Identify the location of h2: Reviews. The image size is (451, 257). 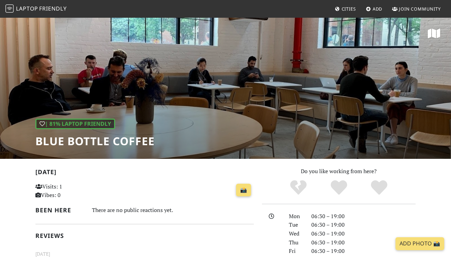
(145, 236).